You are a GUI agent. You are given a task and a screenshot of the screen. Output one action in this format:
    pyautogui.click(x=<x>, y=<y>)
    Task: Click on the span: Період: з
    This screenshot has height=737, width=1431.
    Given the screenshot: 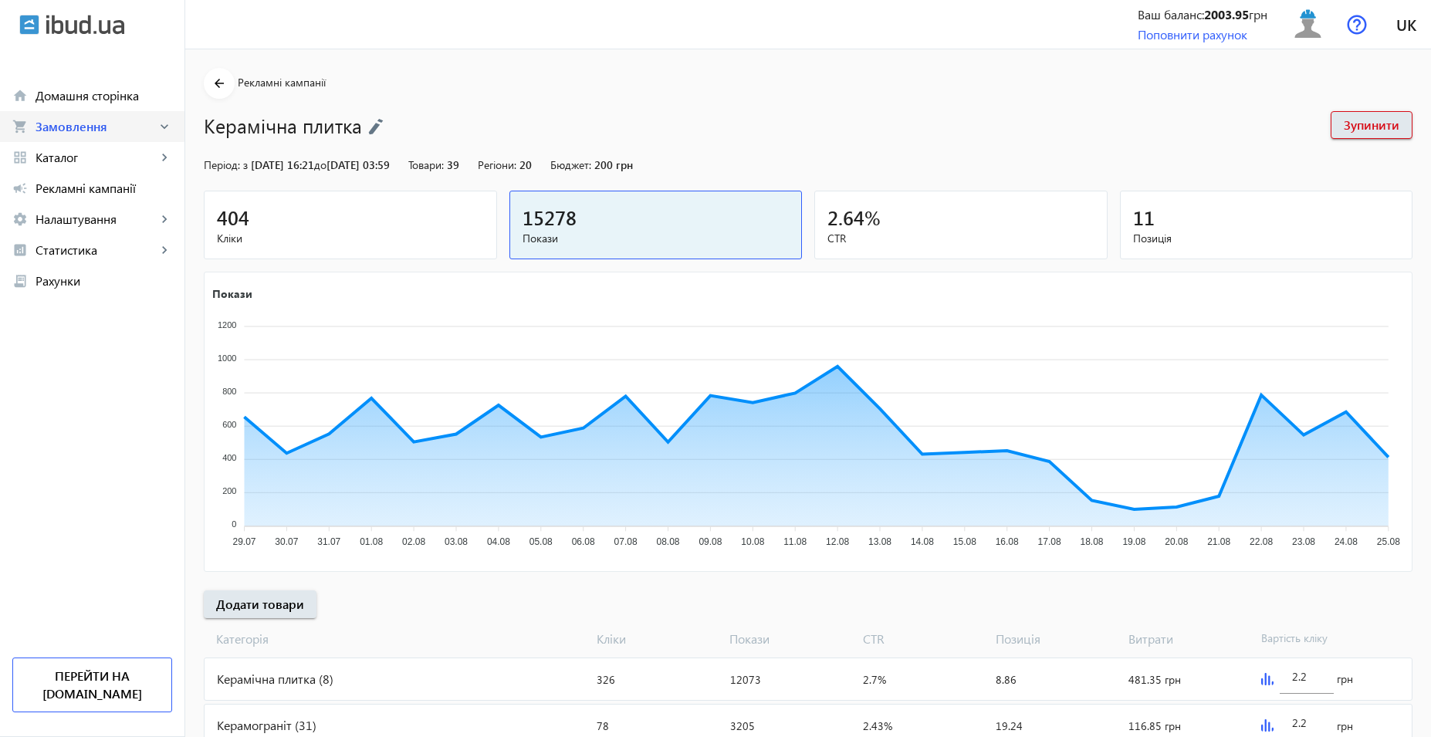 What is the action you would take?
    pyautogui.click(x=225, y=164)
    